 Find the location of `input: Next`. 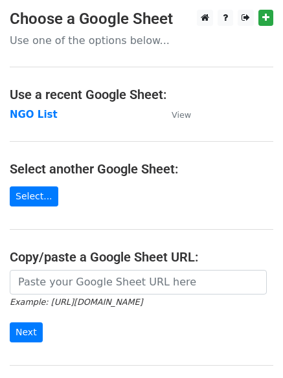

input: Next is located at coordinates (26, 332).